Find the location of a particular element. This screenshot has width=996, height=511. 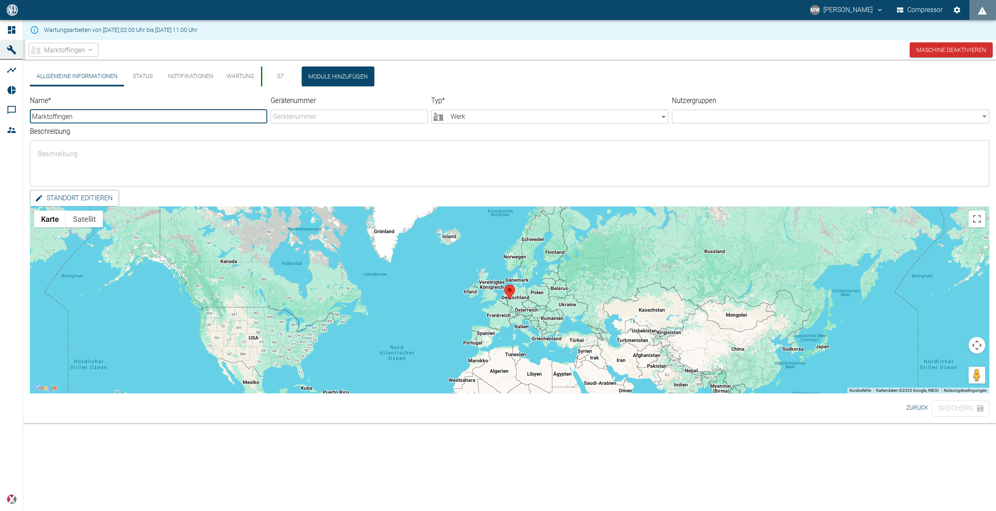

button: Module hinzufügen is located at coordinates (338, 76).